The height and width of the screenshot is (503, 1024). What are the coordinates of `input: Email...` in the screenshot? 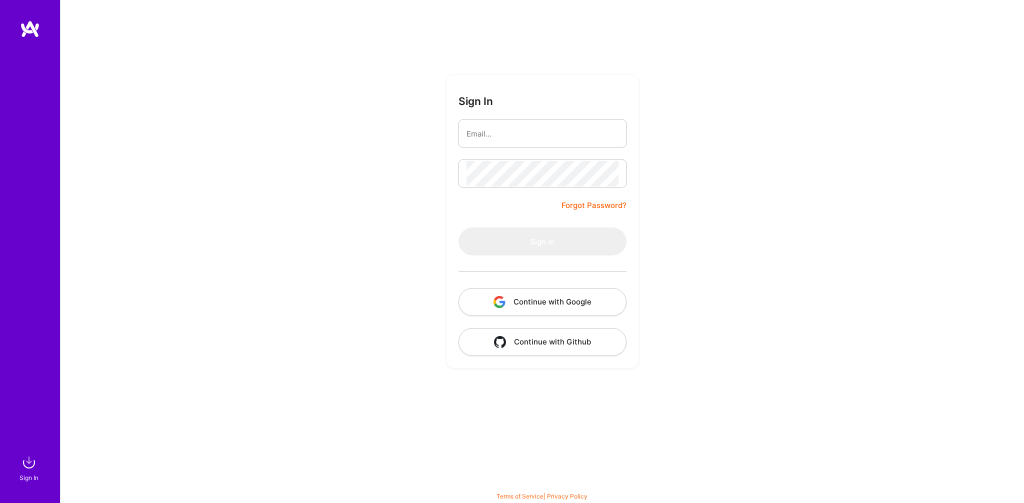 It's located at (542, 133).